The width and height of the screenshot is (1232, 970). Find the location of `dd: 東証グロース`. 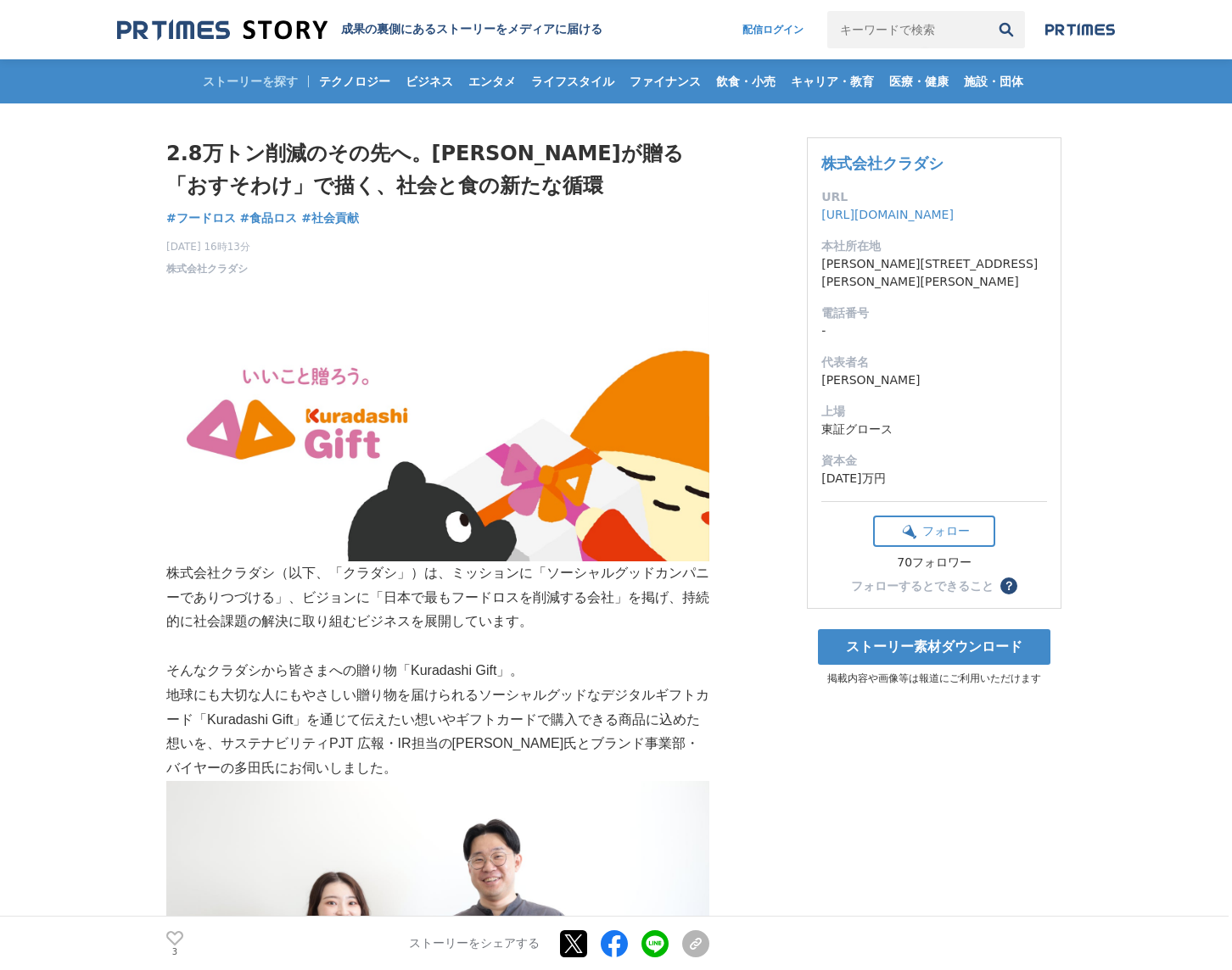

dd: 東証グロース is located at coordinates (934, 430).